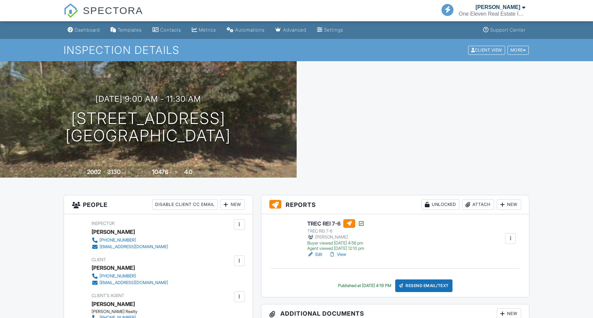 This screenshot has width=593, height=318. What do you see at coordinates (295, 30) in the screenshot?
I see `div: Advanced` at bounding box center [295, 30].